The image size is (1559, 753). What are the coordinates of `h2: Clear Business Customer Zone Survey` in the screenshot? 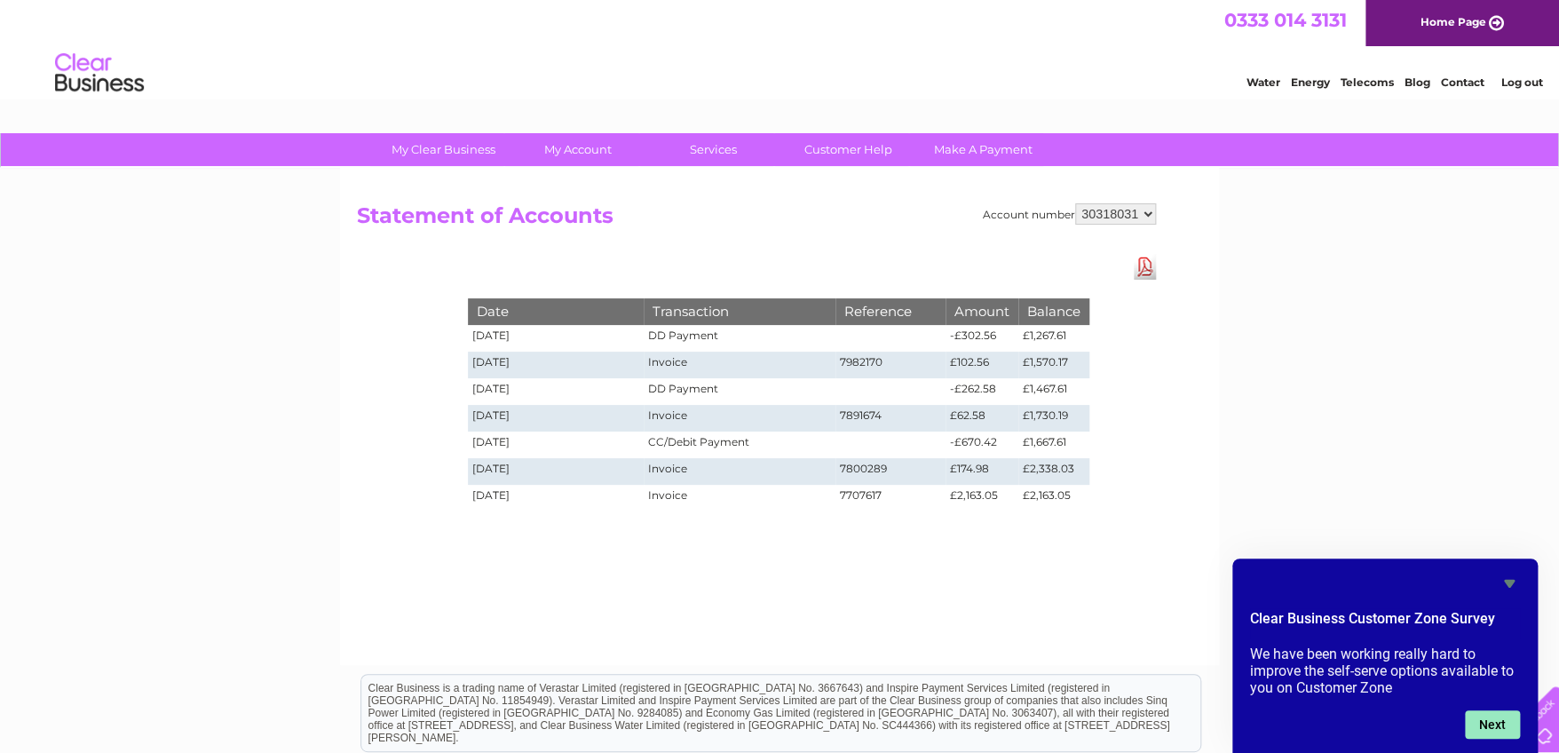 It's located at (1385, 623).